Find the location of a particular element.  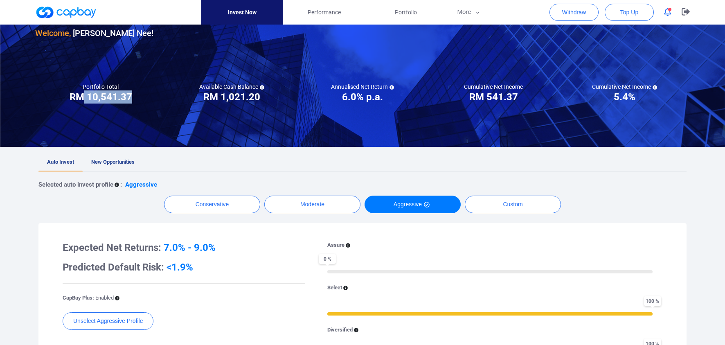

span: 0 % is located at coordinates (328, 259).